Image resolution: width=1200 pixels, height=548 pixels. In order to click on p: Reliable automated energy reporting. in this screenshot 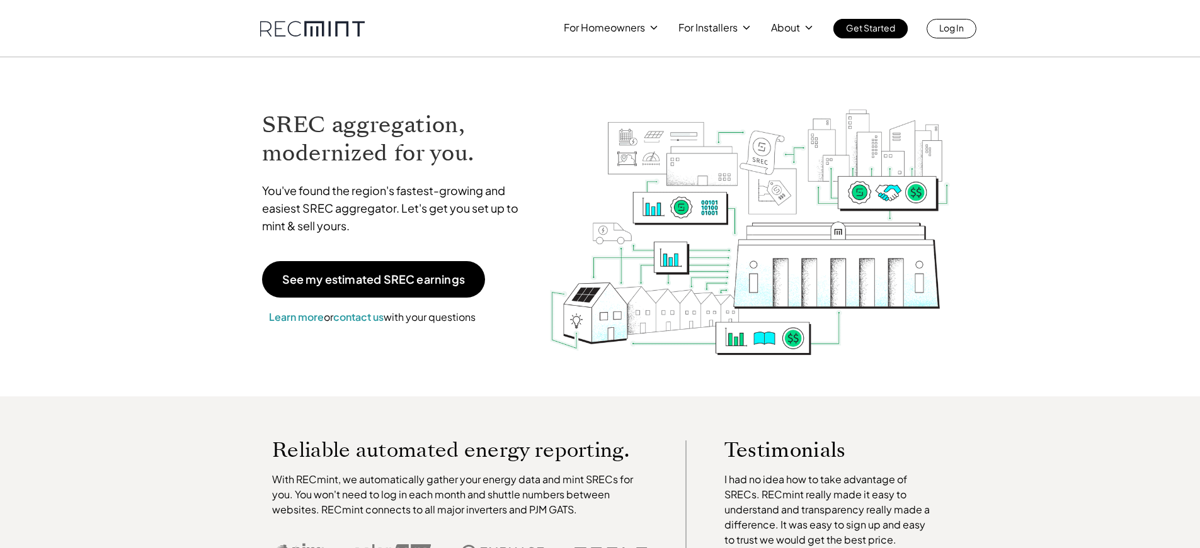, I will do `click(460, 450)`.